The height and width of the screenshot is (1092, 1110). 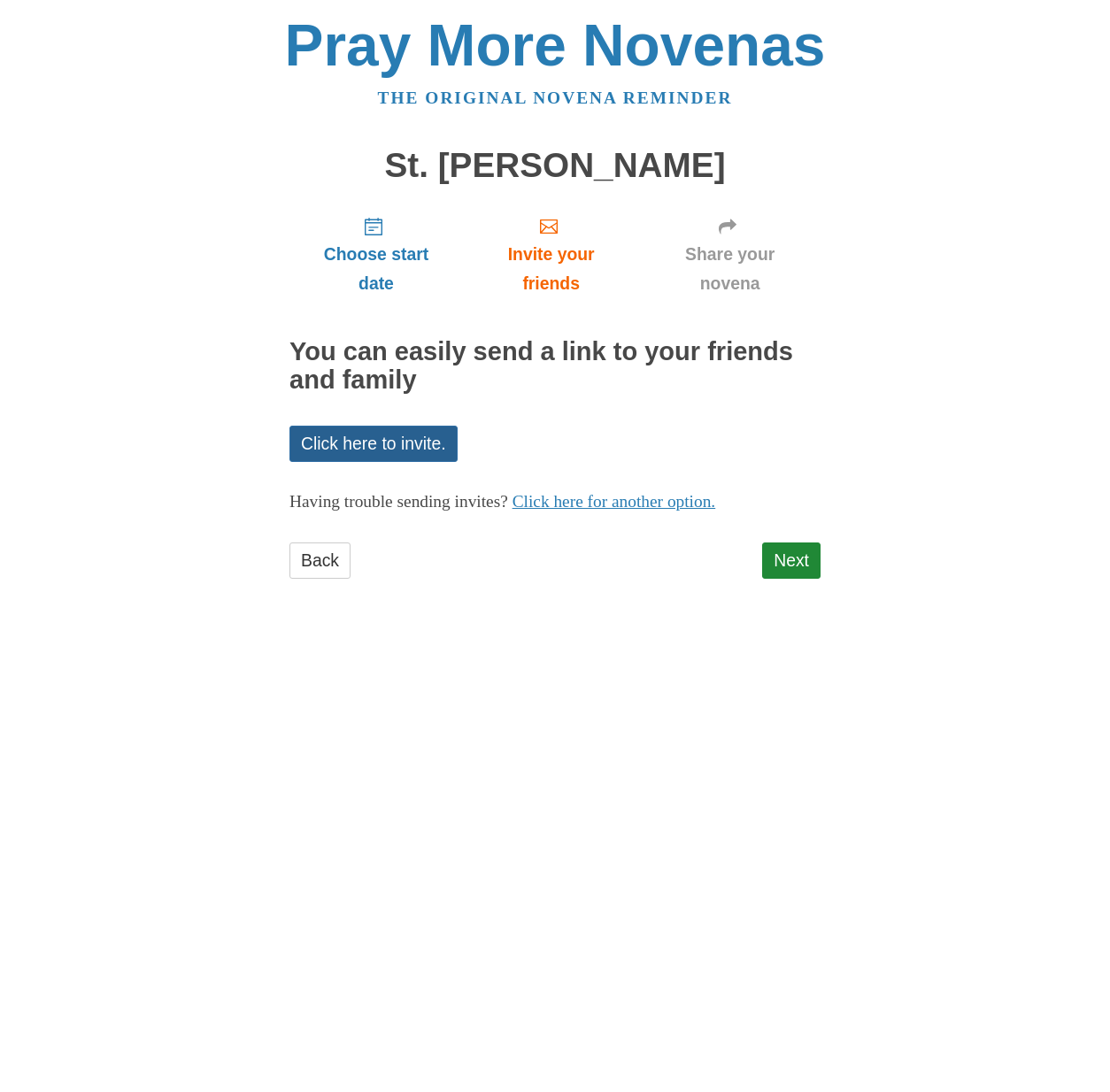 What do you see at coordinates (374, 443) in the screenshot?
I see `a: Click here to invite.` at bounding box center [374, 443].